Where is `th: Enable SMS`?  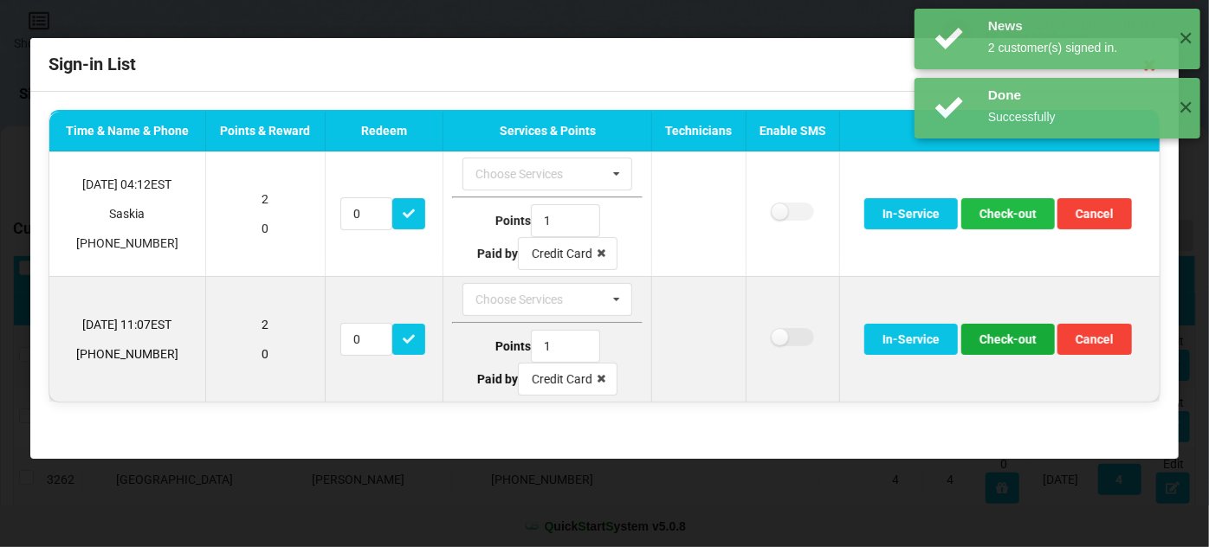 th: Enable SMS is located at coordinates (791, 132).